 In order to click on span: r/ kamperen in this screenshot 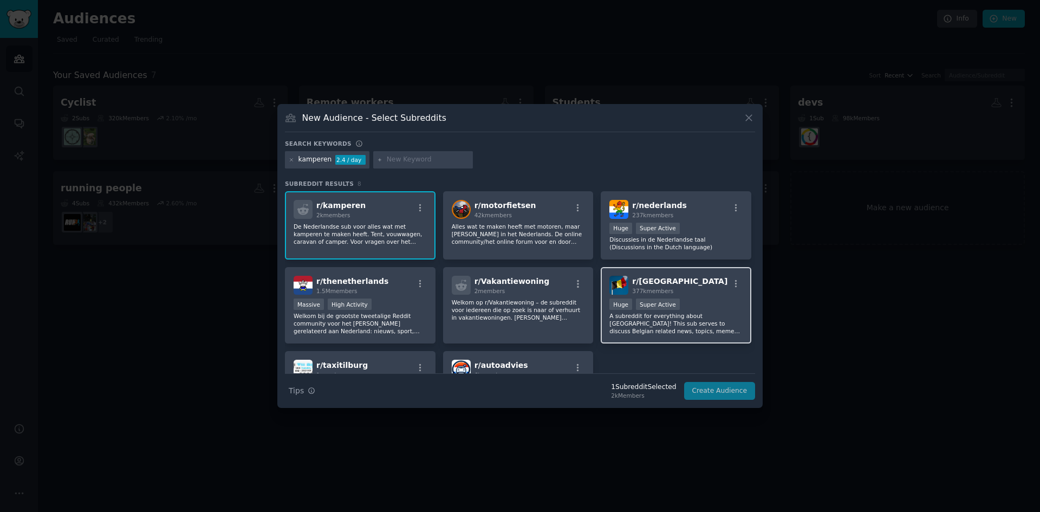, I will do `click(341, 205)`.